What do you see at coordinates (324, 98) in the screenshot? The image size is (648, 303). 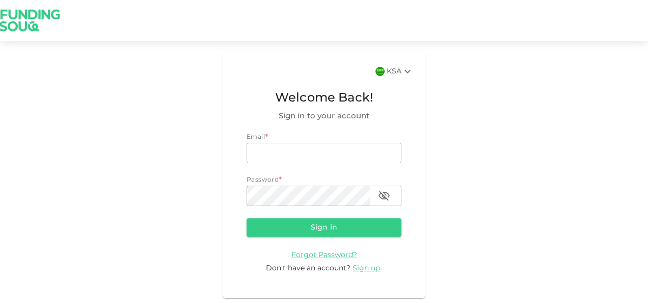 I see `span: Welcome Back!` at bounding box center [324, 98].